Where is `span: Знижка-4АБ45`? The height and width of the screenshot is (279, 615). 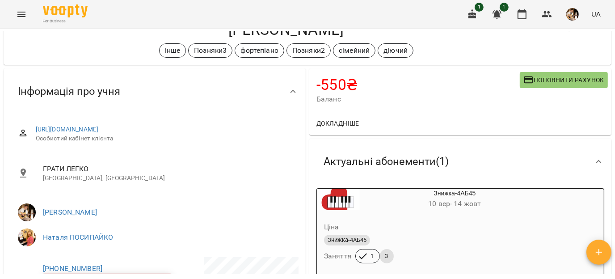 span: Знижка-4АБ45 is located at coordinates (347, 240).